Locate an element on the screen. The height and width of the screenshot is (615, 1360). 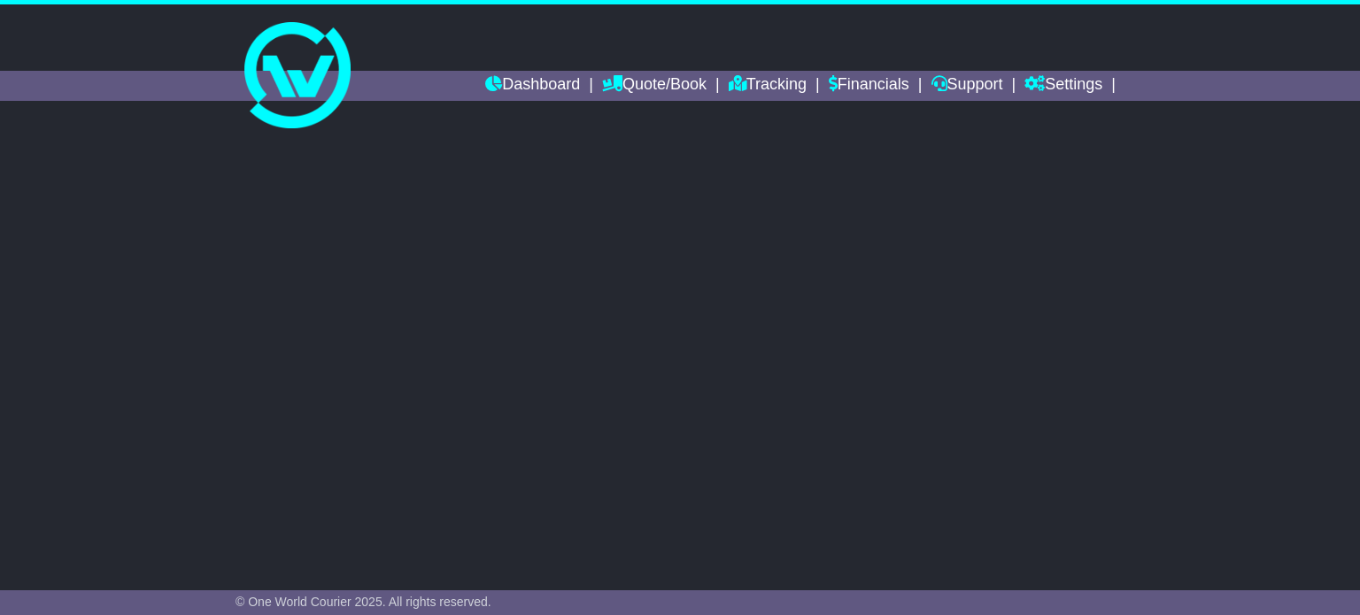
a: Settings is located at coordinates (1063, 86).